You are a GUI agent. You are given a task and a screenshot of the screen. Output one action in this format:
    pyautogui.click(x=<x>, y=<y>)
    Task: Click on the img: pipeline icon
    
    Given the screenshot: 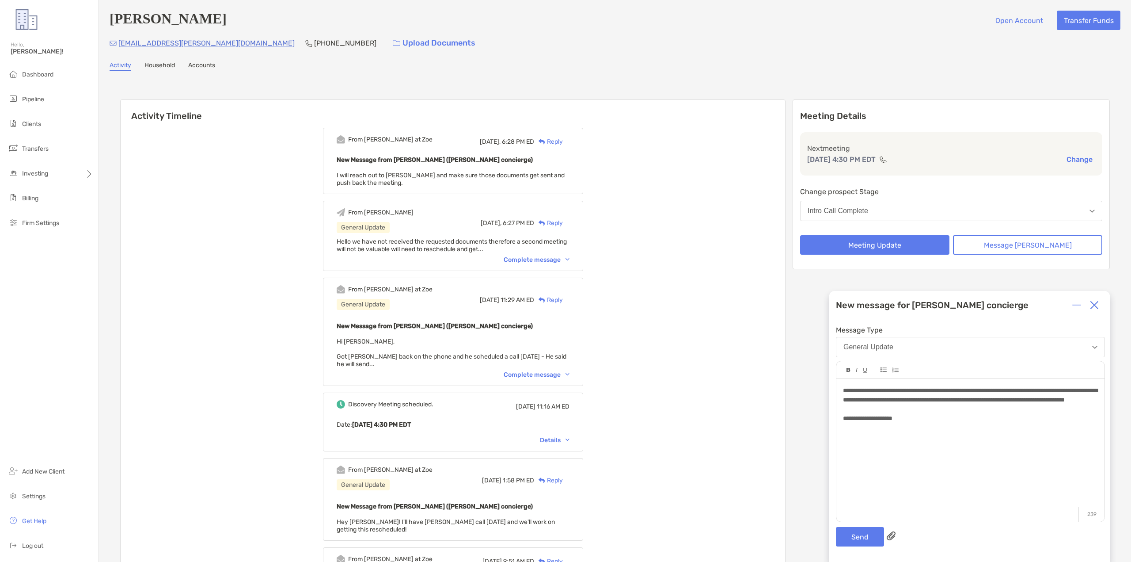 What is the action you would take?
    pyautogui.click(x=13, y=99)
    